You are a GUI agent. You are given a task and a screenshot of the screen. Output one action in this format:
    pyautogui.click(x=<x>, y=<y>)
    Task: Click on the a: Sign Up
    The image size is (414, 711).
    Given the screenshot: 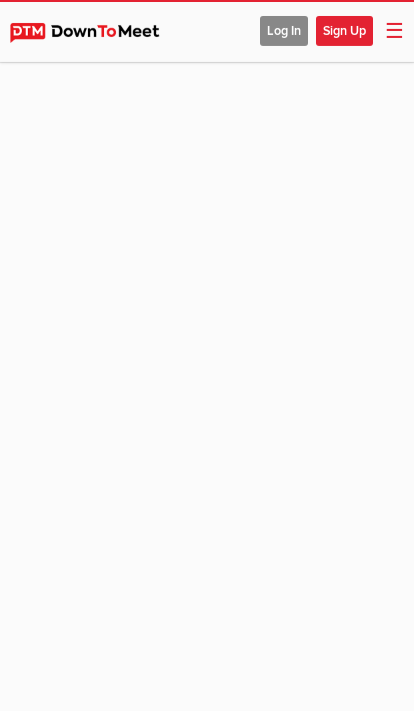 What is the action you would take?
    pyautogui.click(x=344, y=30)
    